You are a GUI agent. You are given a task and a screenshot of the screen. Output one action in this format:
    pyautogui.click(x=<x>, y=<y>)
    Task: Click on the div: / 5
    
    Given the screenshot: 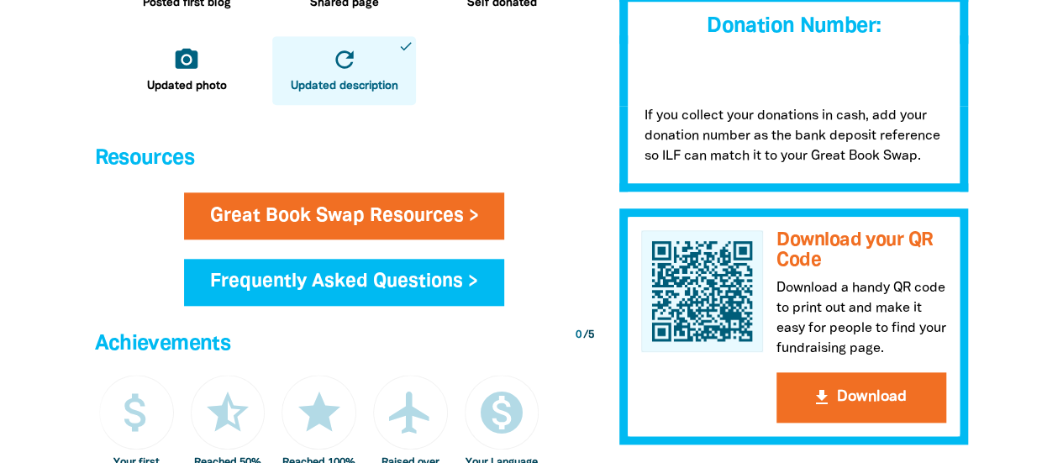 What is the action you would take?
    pyautogui.click(x=585, y=335)
    